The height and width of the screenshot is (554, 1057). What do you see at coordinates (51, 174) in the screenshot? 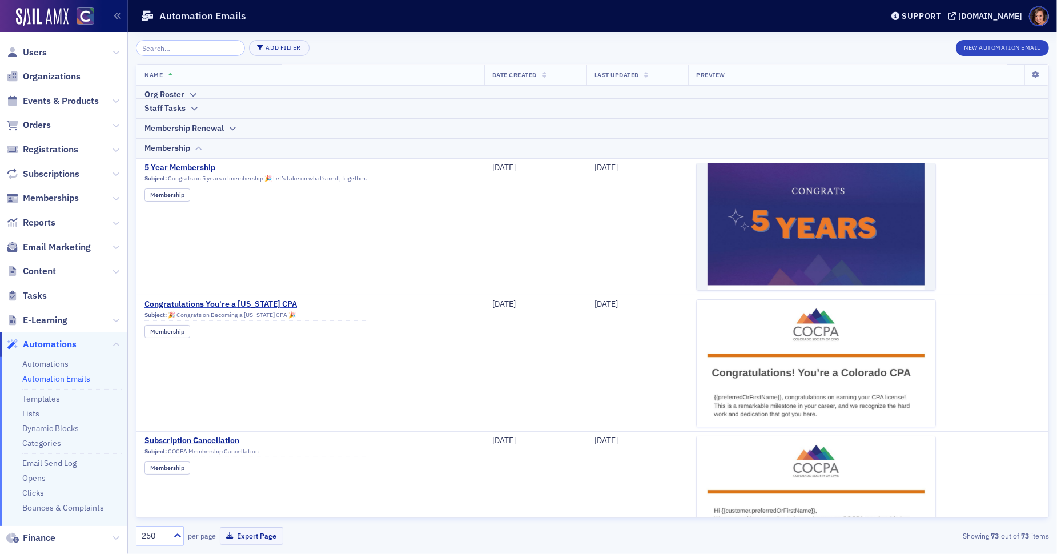
I see `span: Subscriptions` at bounding box center [51, 174].